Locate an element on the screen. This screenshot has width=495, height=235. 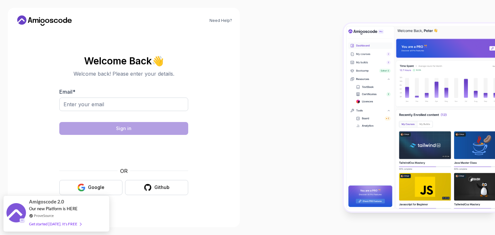
label: Email * is located at coordinates (67, 92).